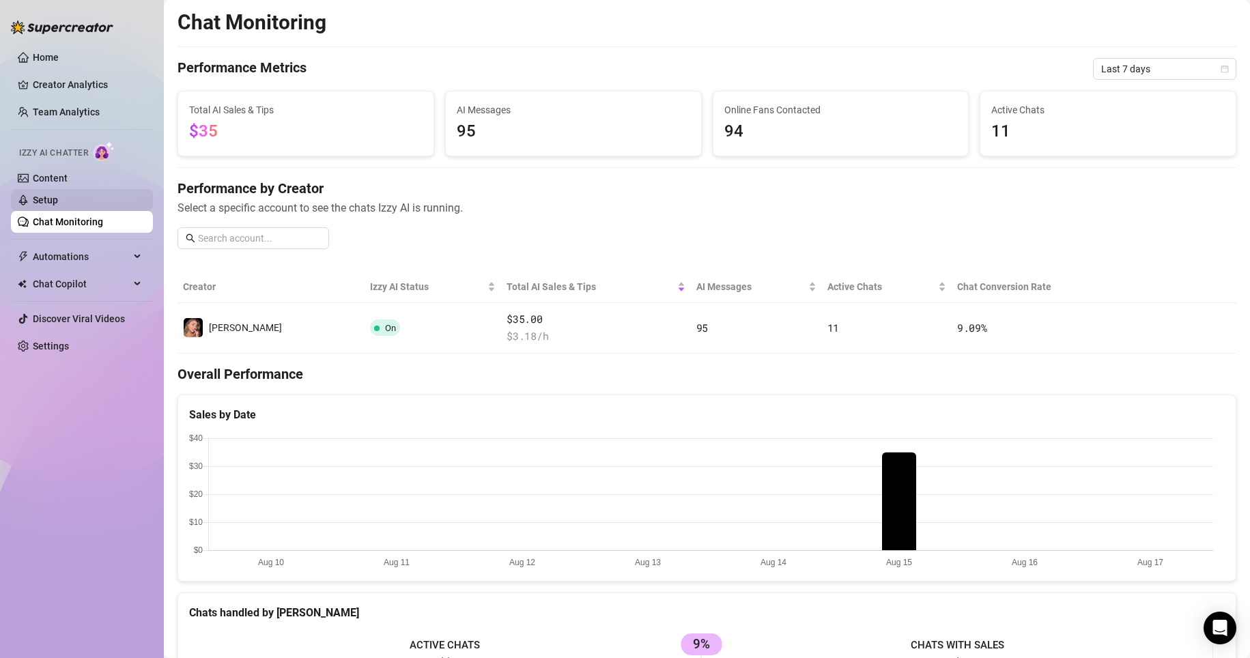 The width and height of the screenshot is (1250, 658). What do you see at coordinates (259, 238) in the screenshot?
I see `input: Search account...` at bounding box center [259, 238].